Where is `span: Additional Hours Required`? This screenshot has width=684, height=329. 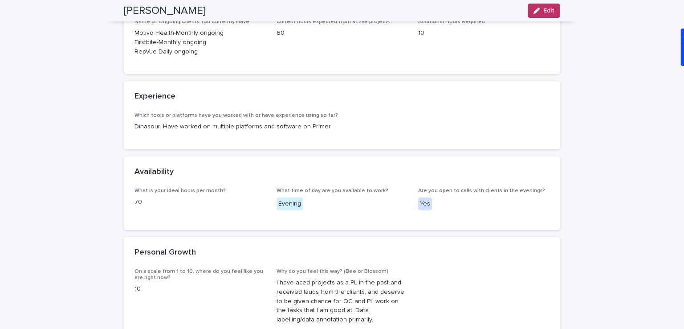
span: Additional Hours Required is located at coordinates (452, 22).